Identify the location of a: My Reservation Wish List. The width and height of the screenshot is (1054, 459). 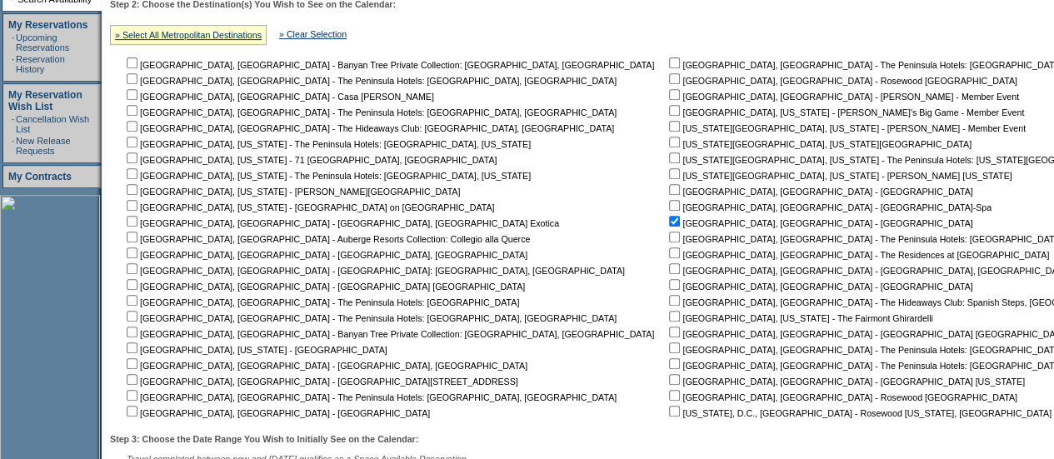
(45, 101).